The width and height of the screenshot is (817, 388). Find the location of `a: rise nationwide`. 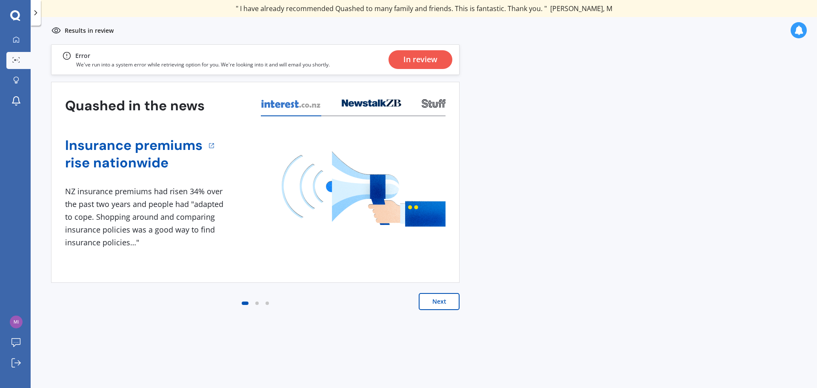

a: rise nationwide is located at coordinates (134, 163).